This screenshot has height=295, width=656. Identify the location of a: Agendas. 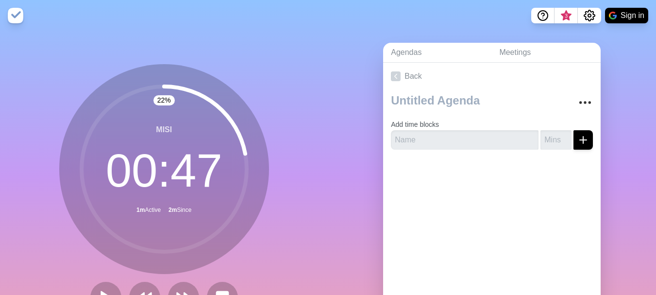
(437, 52).